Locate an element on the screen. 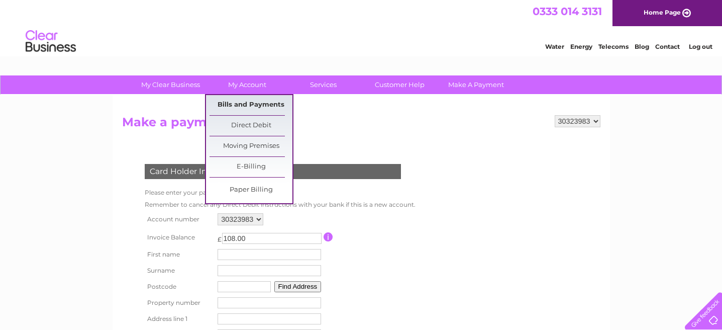 The width and height of the screenshot is (722, 330). a: Make A Payment is located at coordinates (476, 84).